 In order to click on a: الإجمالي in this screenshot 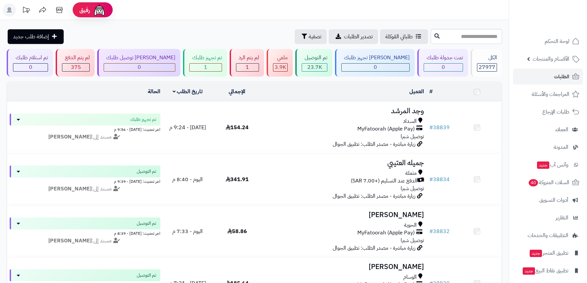, I will do `click(237, 92)`.